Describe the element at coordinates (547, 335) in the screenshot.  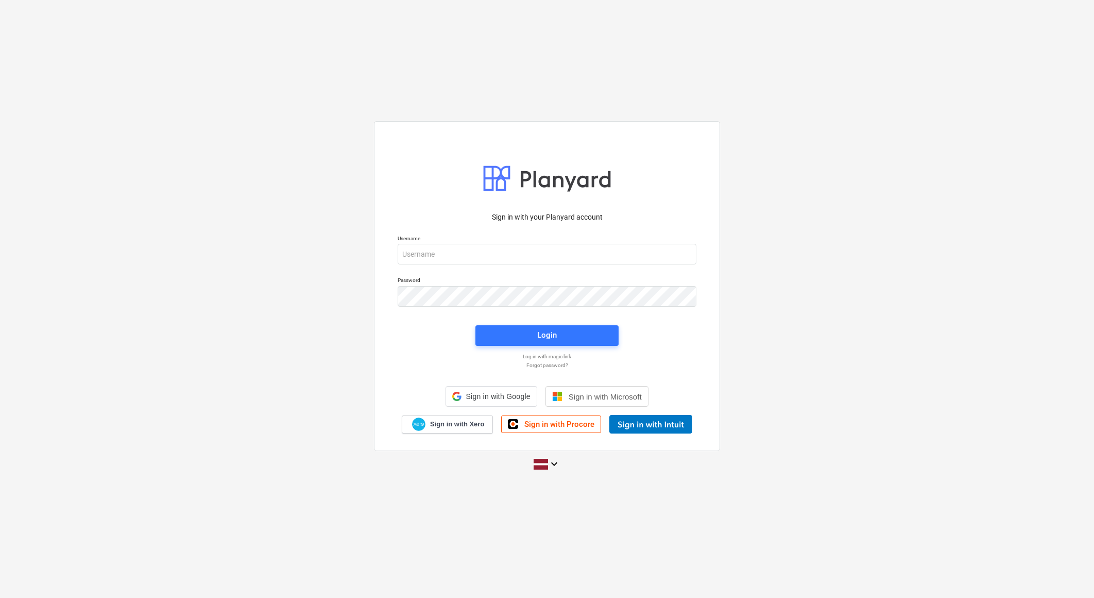
I see `button: Login` at that location.